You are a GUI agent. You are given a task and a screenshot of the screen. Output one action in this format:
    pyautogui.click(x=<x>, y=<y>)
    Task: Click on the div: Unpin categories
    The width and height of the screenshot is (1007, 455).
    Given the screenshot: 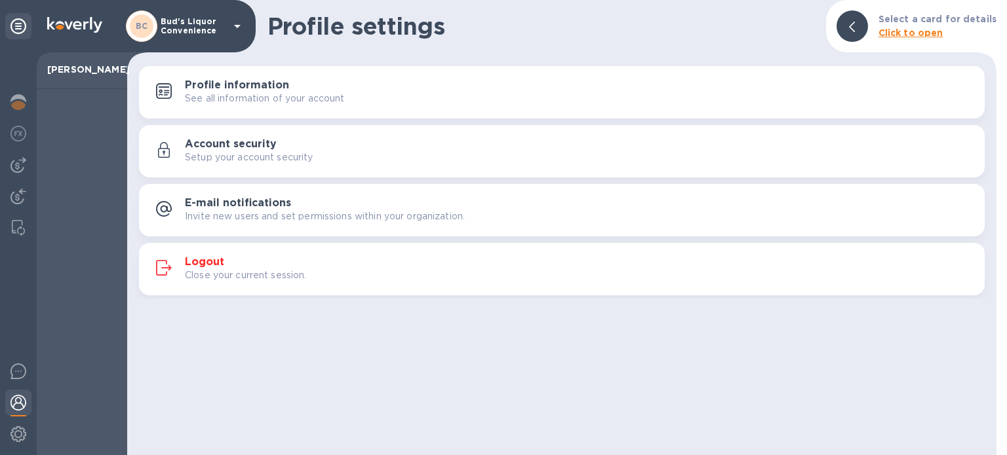 What is the action you would take?
    pyautogui.click(x=18, y=26)
    